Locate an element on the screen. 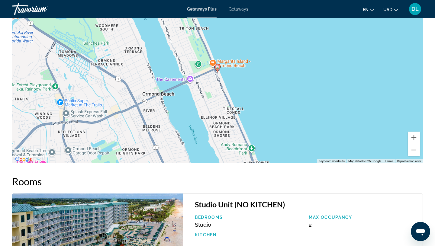 This screenshot has height=246, width=435. a: Travorium is located at coordinates (42, 9).